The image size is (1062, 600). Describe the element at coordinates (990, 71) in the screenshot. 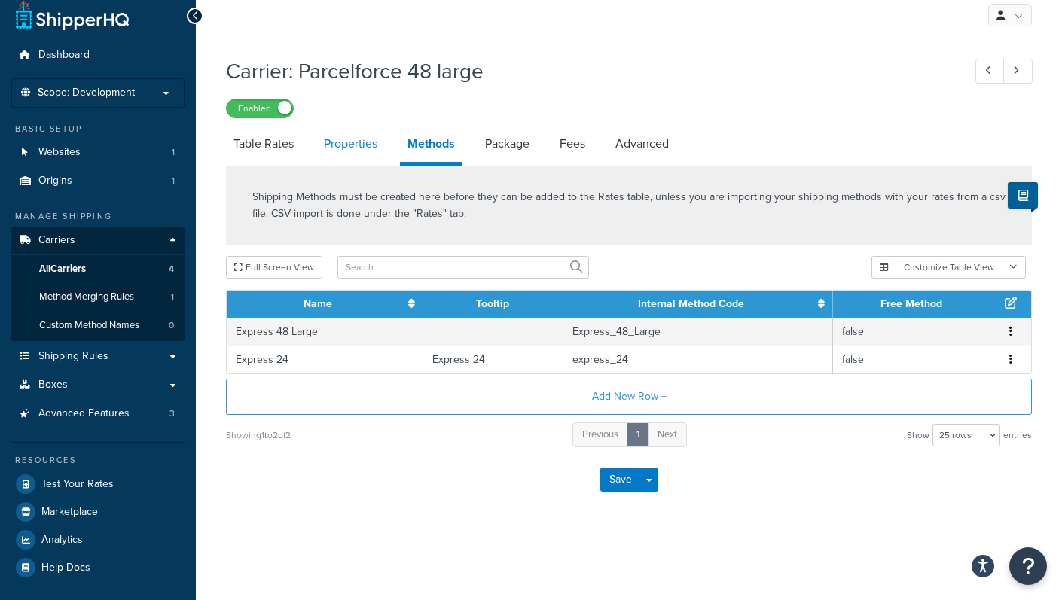

I see `a: Previous Record` at that location.